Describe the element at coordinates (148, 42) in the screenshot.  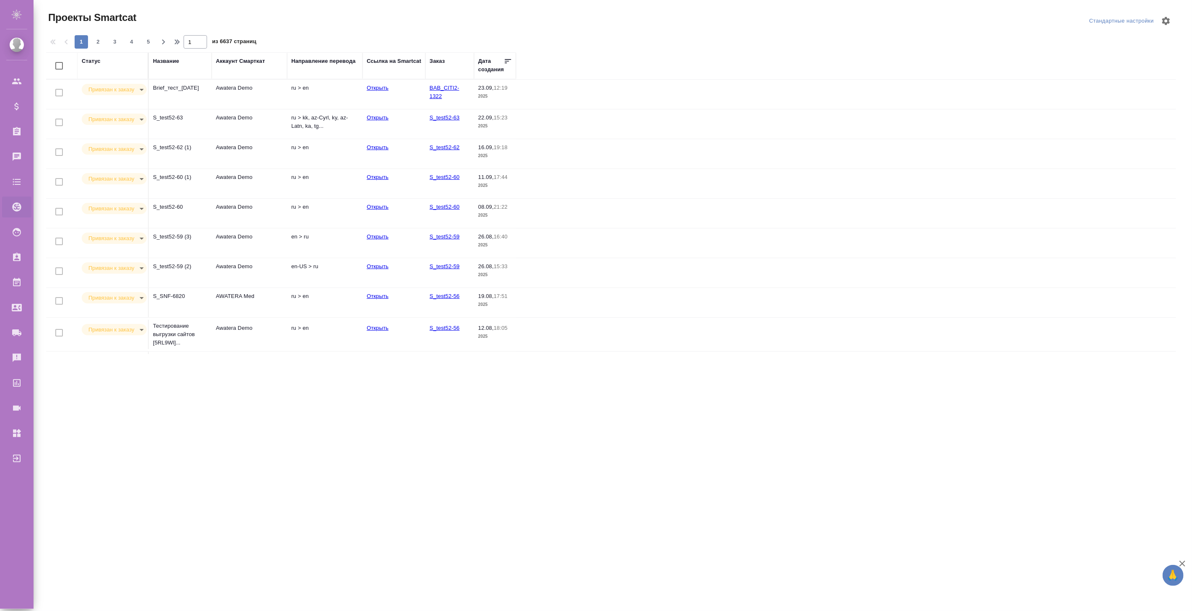
I see `span: 5` at that location.